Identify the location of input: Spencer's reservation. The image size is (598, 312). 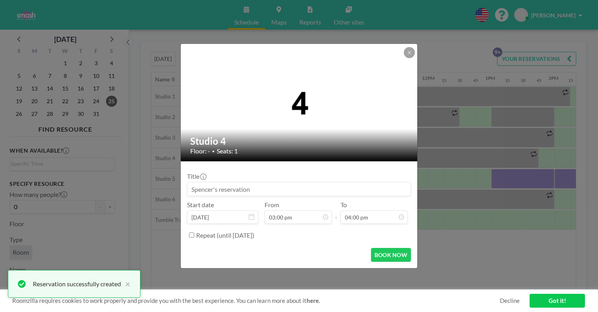
(299, 189).